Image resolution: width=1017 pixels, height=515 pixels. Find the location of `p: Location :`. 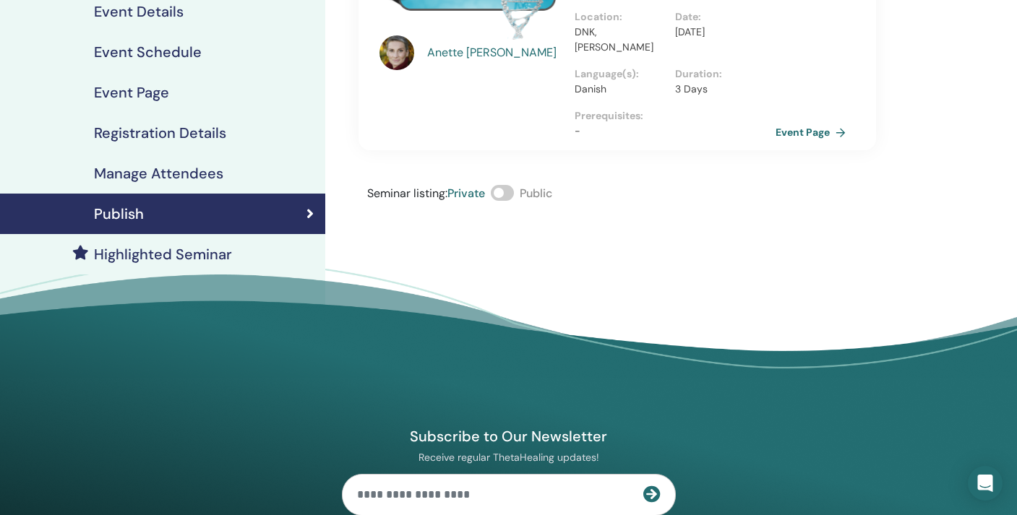

p: Location : is located at coordinates (620, 17).